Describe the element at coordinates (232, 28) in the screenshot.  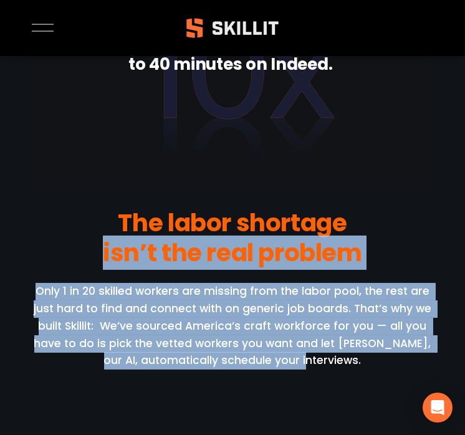
I see `img: Skillit` at that location.